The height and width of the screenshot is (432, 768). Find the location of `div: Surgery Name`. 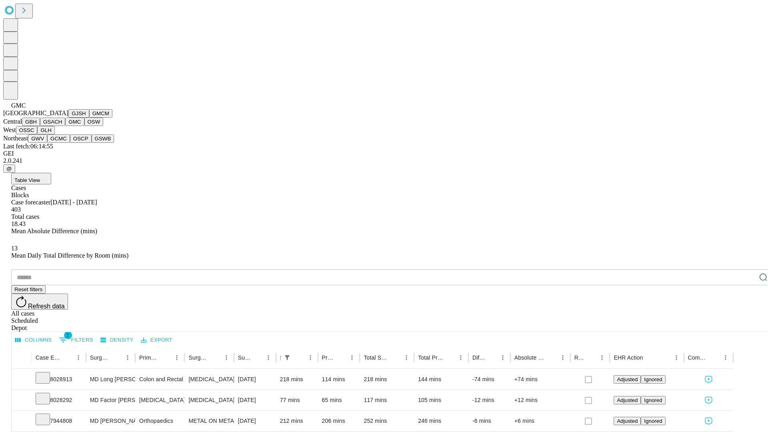

div: Surgery Name is located at coordinates (198, 357).